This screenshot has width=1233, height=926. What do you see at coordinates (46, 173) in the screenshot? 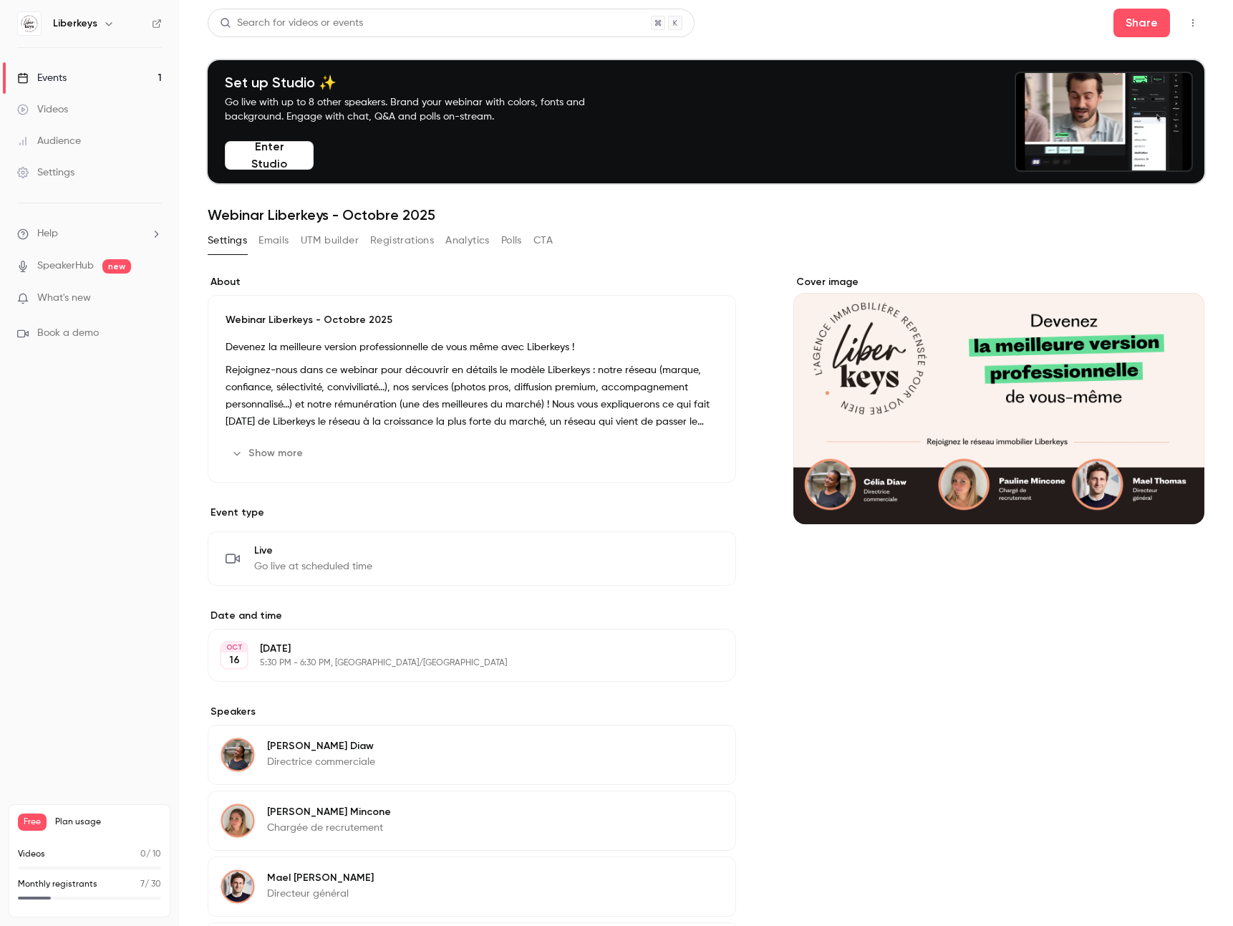
I see `div: Settings` at bounding box center [46, 173].